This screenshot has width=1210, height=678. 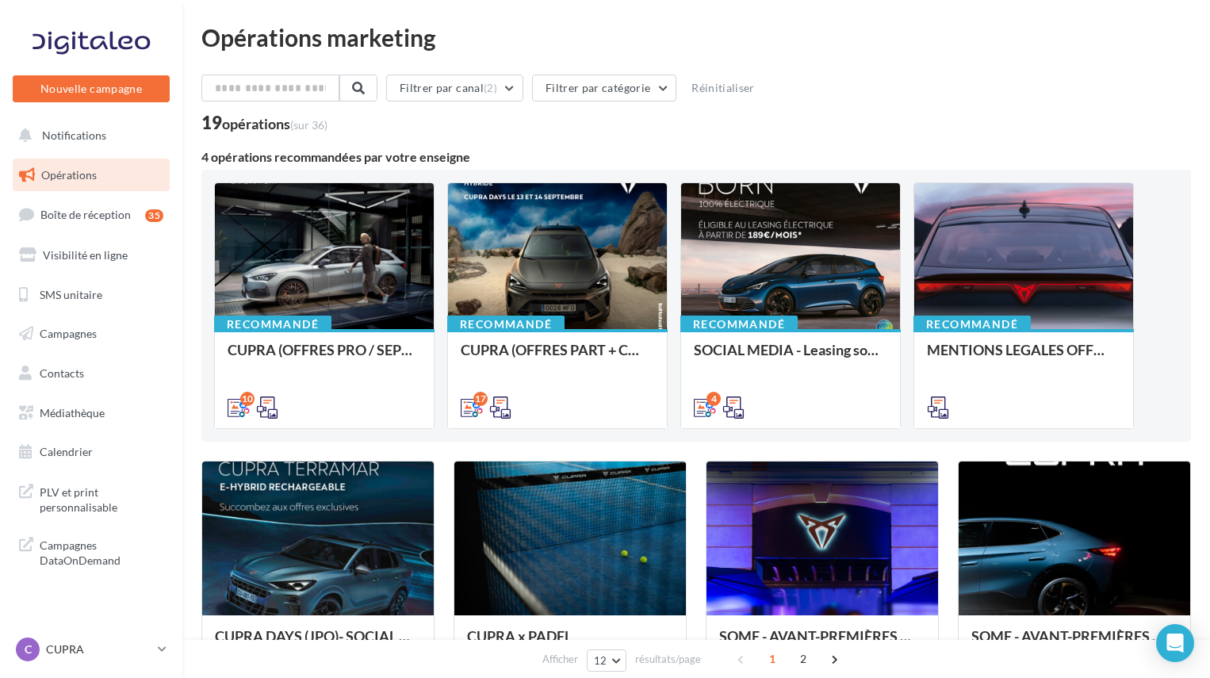 I want to click on div: 17, so click(x=481, y=399).